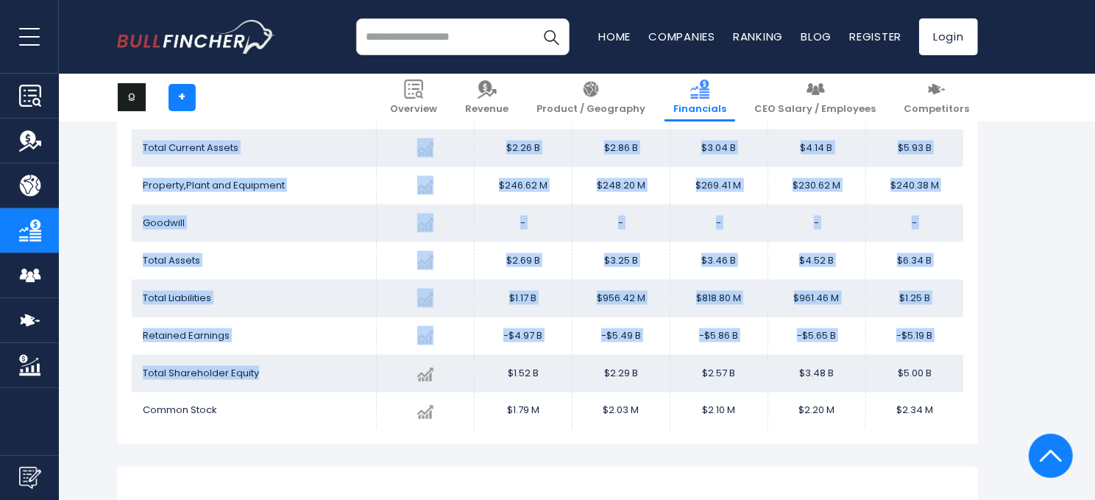 Image resolution: width=1095 pixels, height=500 pixels. Describe the element at coordinates (621, 336) in the screenshot. I see `td: -$5.49 B` at that location.